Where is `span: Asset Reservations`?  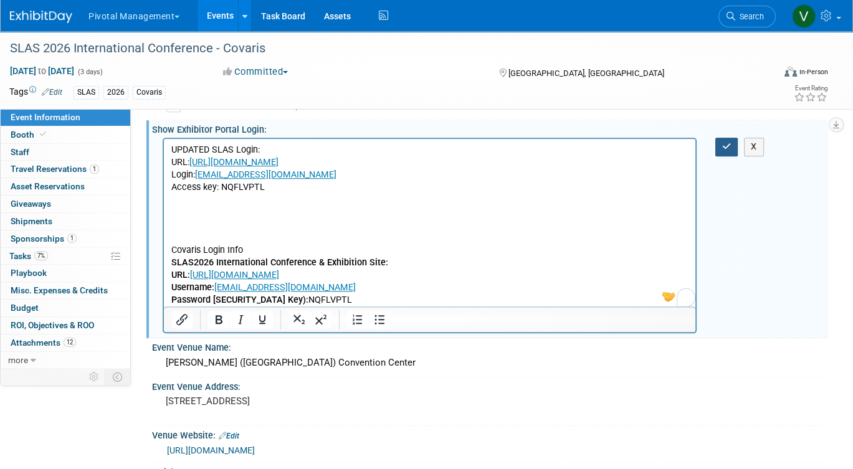 span: Asset Reservations is located at coordinates (47, 186).